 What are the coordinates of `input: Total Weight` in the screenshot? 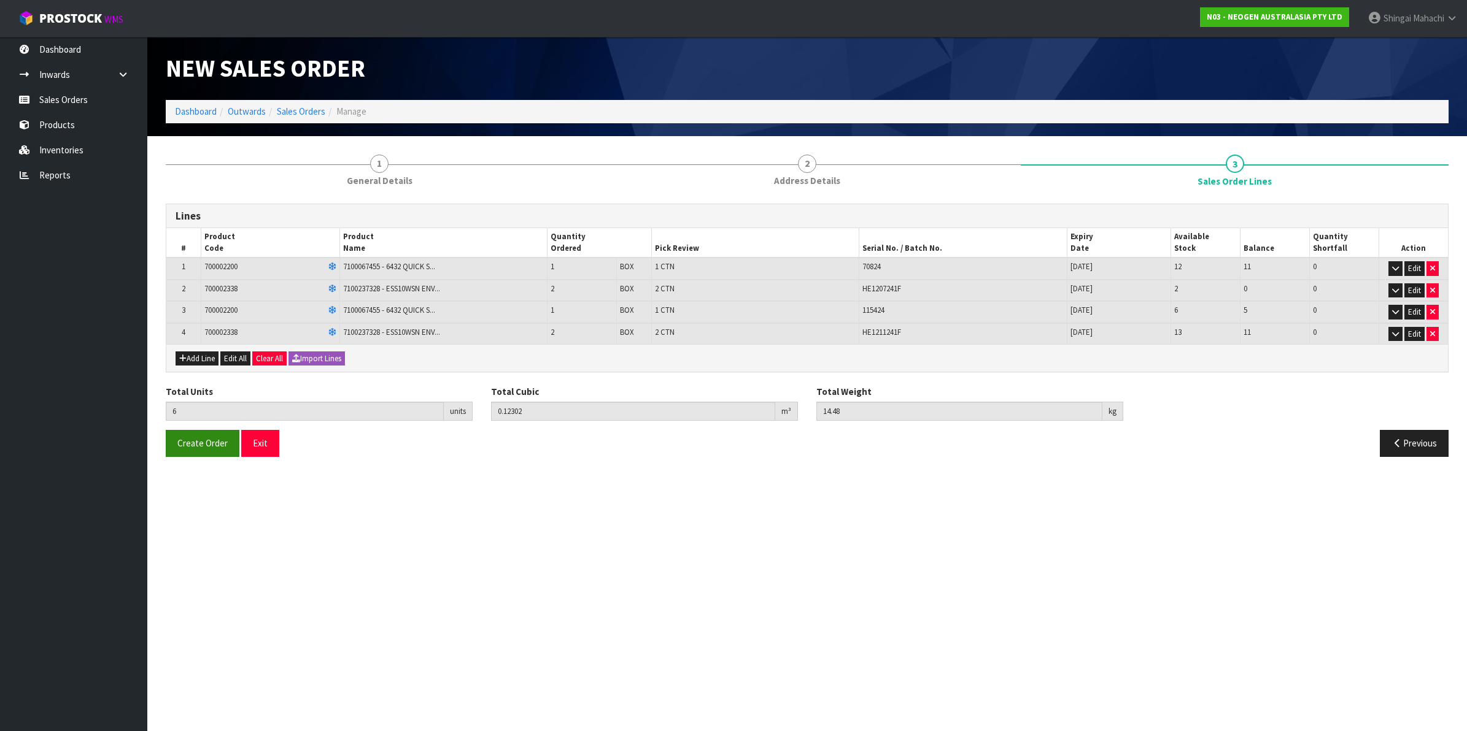 It's located at (959, 411).